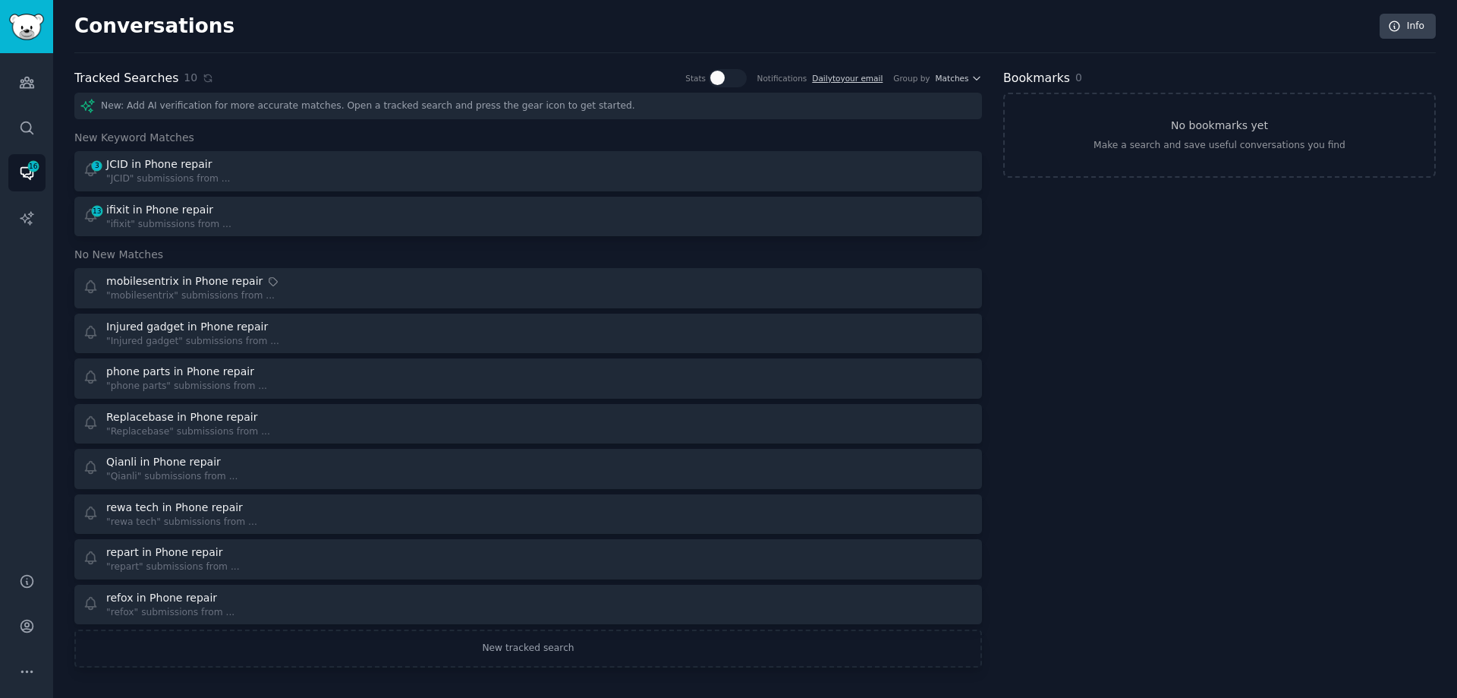  Describe the element at coordinates (959, 78) in the screenshot. I see `button: Matches` at that location.